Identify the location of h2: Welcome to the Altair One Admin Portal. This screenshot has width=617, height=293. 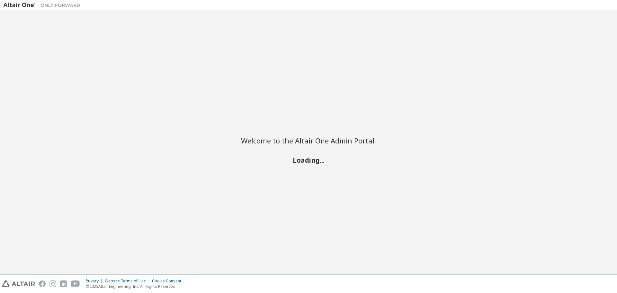
(308, 140).